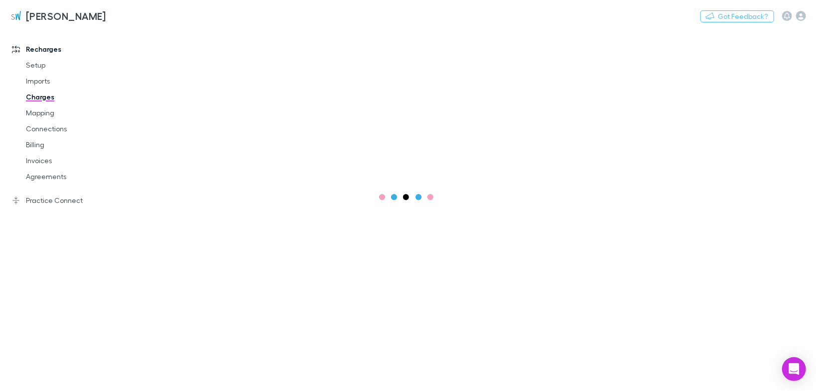 Image resolution: width=816 pixels, height=391 pixels. I want to click on a: Billing, so click(73, 145).